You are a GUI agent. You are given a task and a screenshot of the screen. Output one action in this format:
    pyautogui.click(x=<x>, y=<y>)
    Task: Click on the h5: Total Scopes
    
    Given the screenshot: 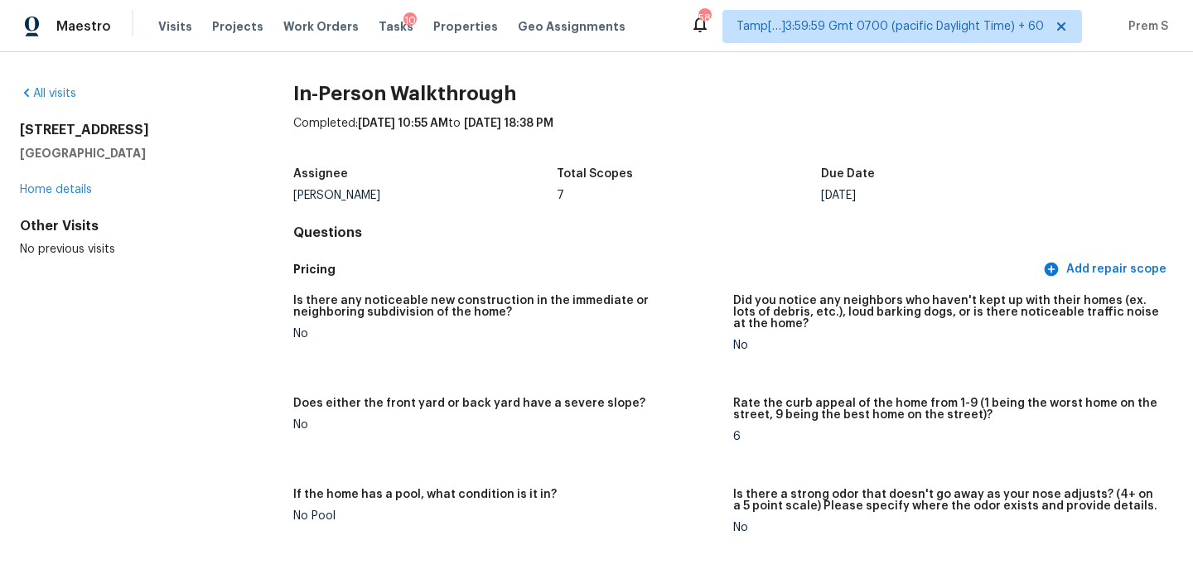 What is the action you would take?
    pyautogui.click(x=595, y=174)
    